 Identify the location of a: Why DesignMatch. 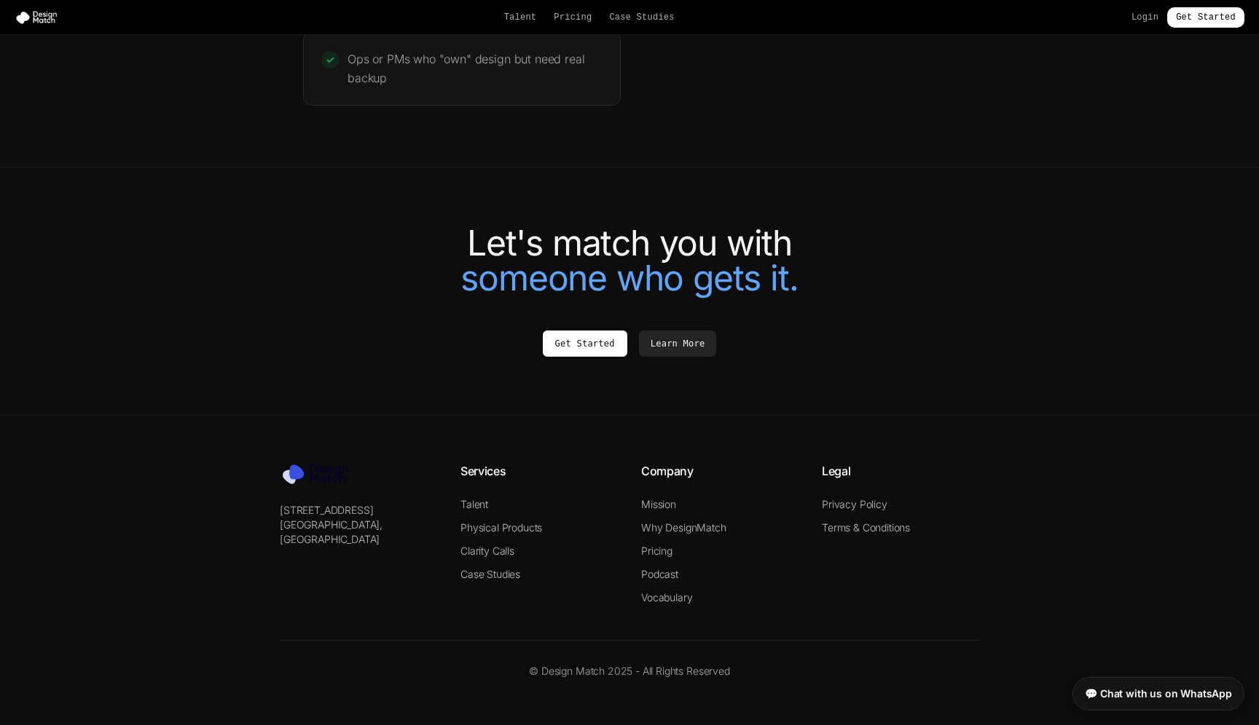
(683, 527).